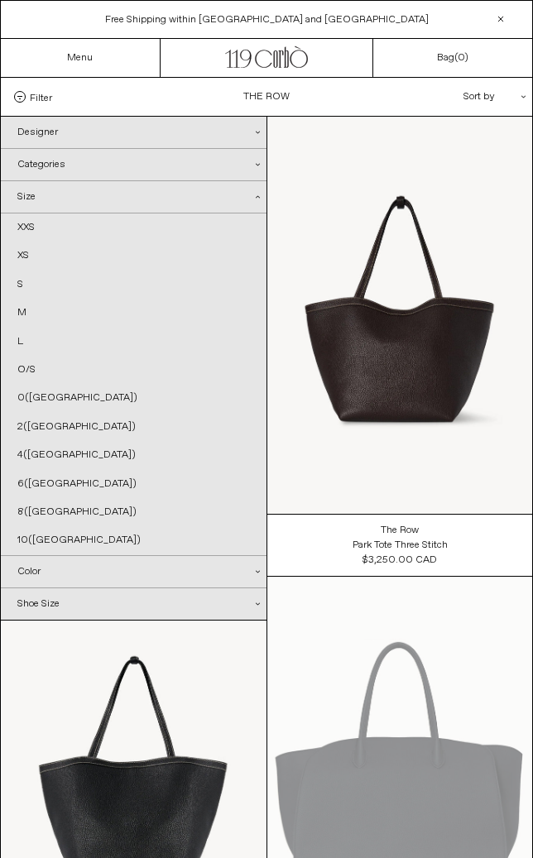 This screenshot has height=858, width=533. What do you see at coordinates (400, 545) in the screenshot?
I see `a: Park Tote Three Stitch` at bounding box center [400, 545].